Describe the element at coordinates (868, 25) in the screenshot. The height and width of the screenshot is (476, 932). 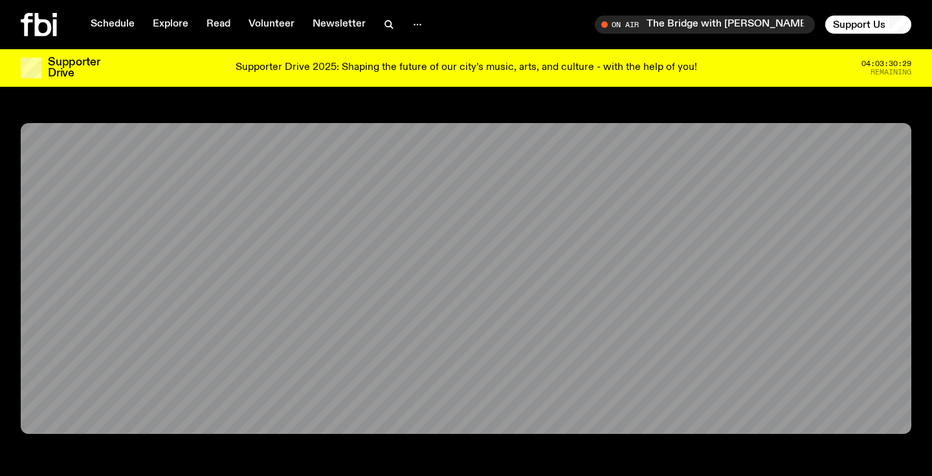
I see `button: Support Us` at that location.